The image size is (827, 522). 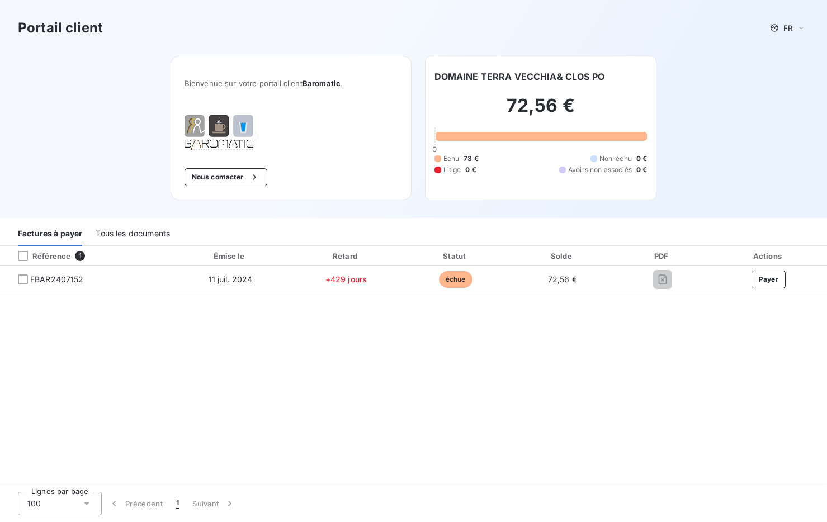 What do you see at coordinates (291, 83) in the screenshot?
I see `span: Bienvenue sur votre portail client .` at bounding box center [291, 83].